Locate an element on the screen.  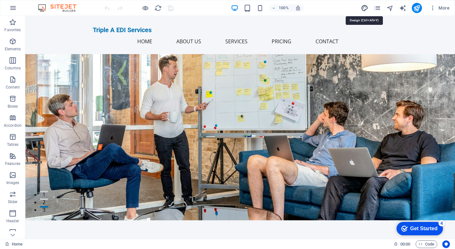
button: Click here to leave preview mode and continue editing is located at coordinates (145, 8).